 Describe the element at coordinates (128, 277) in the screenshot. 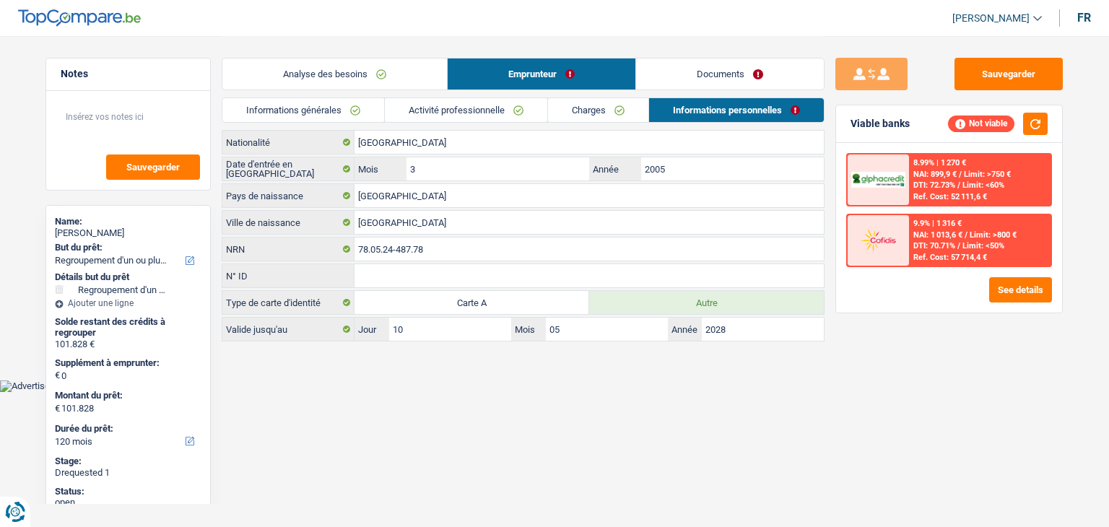

I see `div: Détails but du prêt` at that location.